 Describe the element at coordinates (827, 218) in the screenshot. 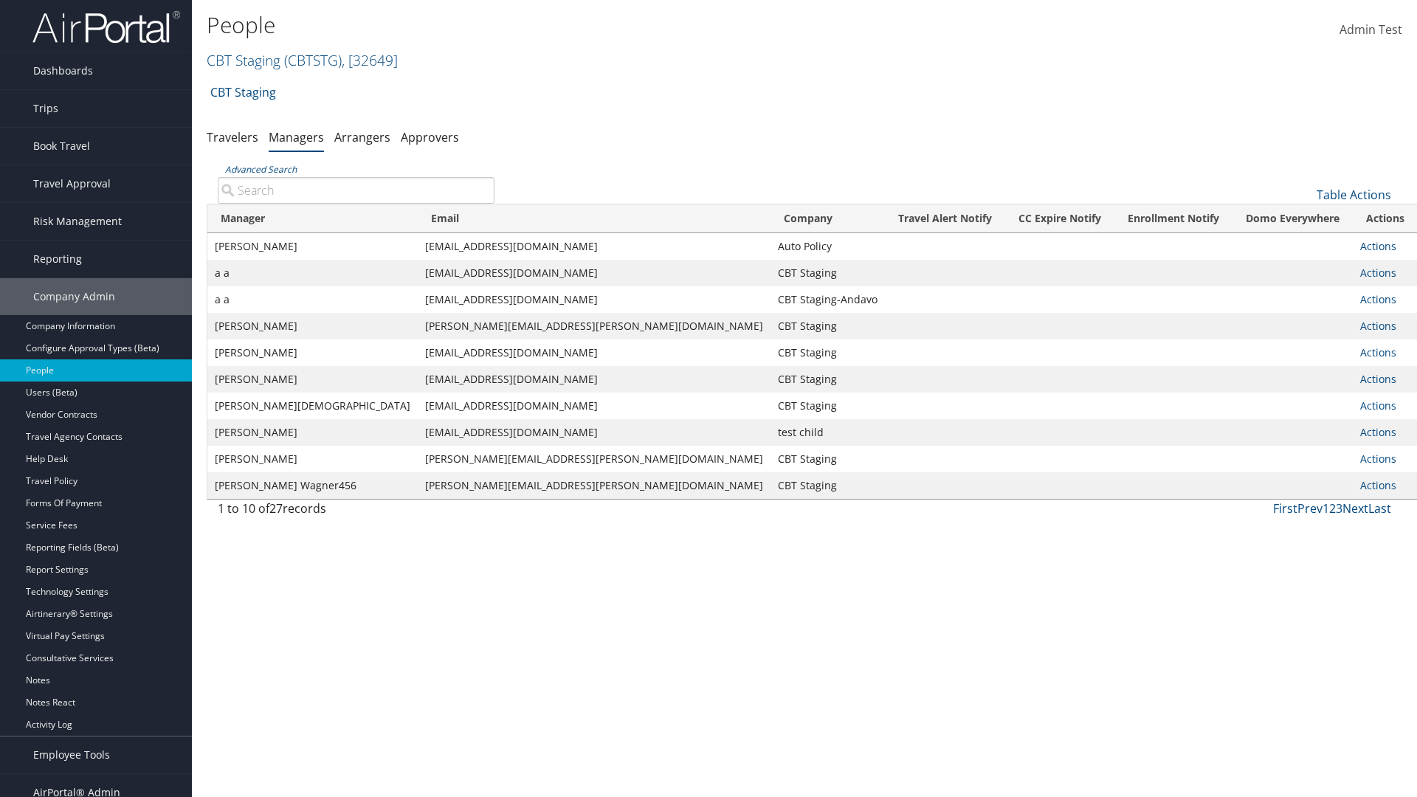

I see `th: Company: activate to sort column ascending` at that location.